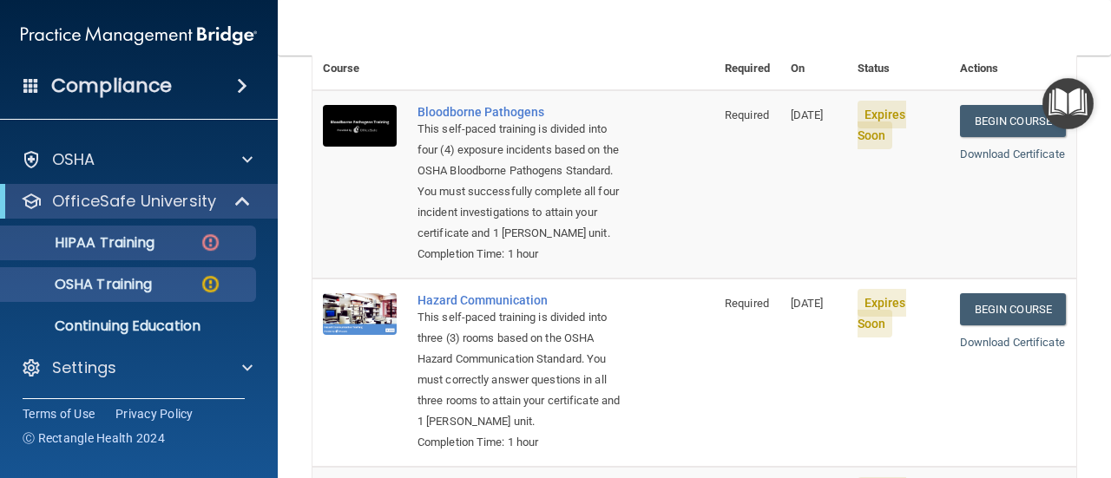 This screenshot has height=478, width=1111. Describe the element at coordinates (82, 243) in the screenshot. I see `p: HIPAA Training` at that location.